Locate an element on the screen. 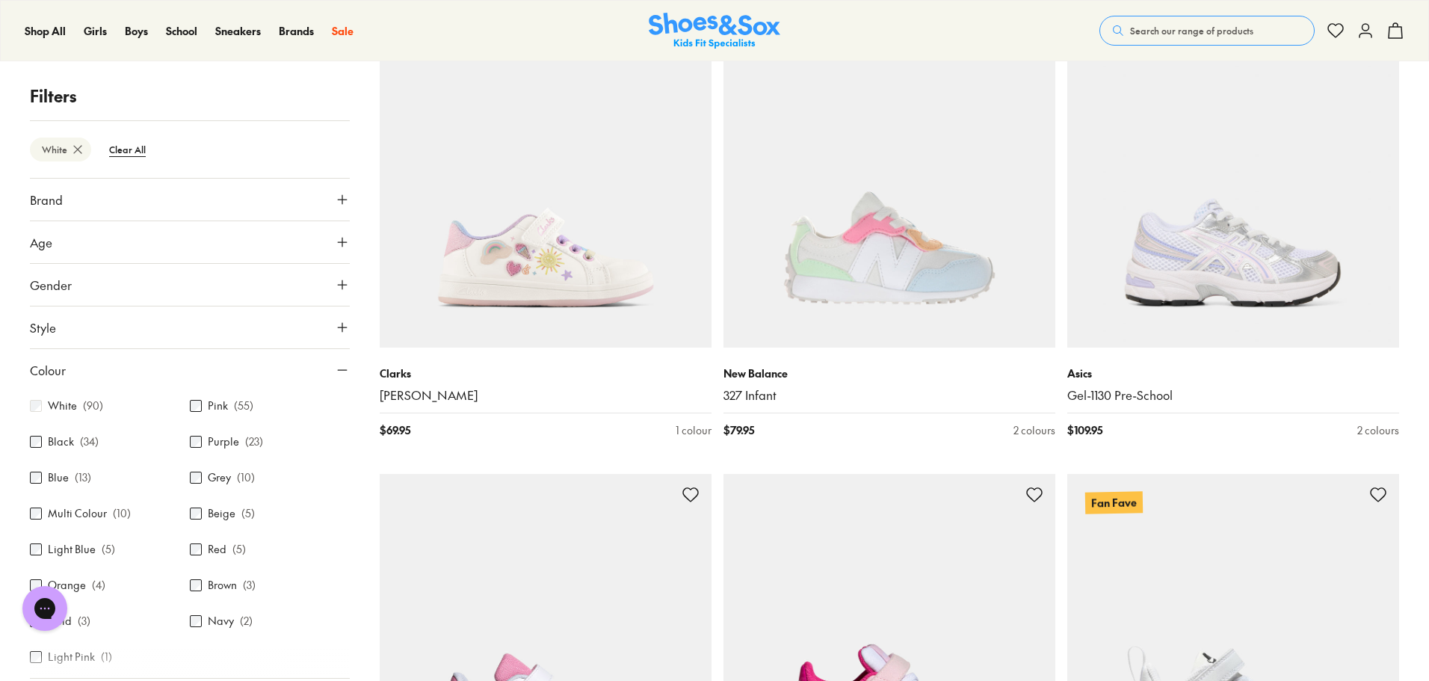 Image resolution: width=1429 pixels, height=681 pixels. label: Purple is located at coordinates (223, 442).